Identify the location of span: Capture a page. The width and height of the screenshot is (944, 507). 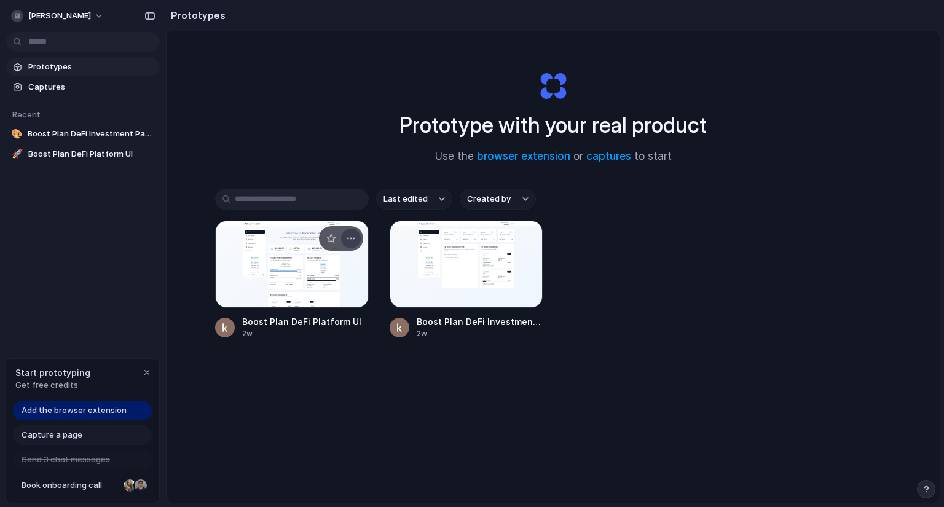
(52, 435).